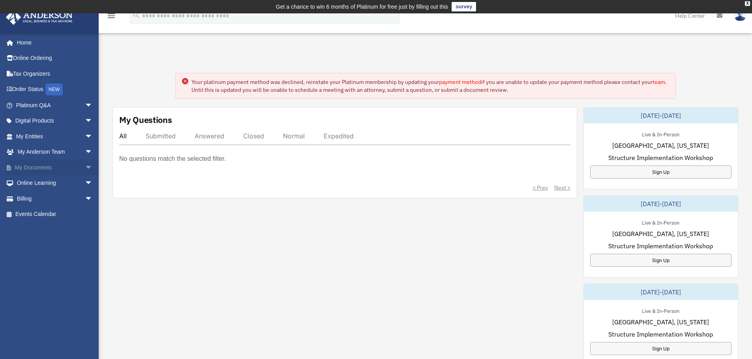 The height and width of the screenshot is (359, 752). Describe the element at coordinates (111, 16) in the screenshot. I see `i: menu` at that location.